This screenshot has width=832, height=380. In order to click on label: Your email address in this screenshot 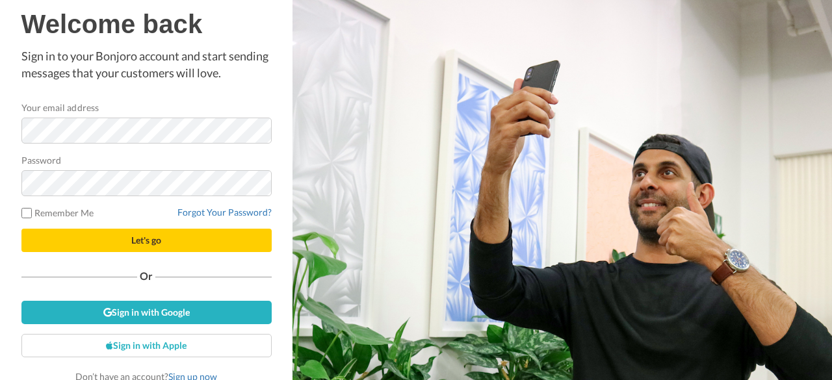, I will do `click(60, 107)`.